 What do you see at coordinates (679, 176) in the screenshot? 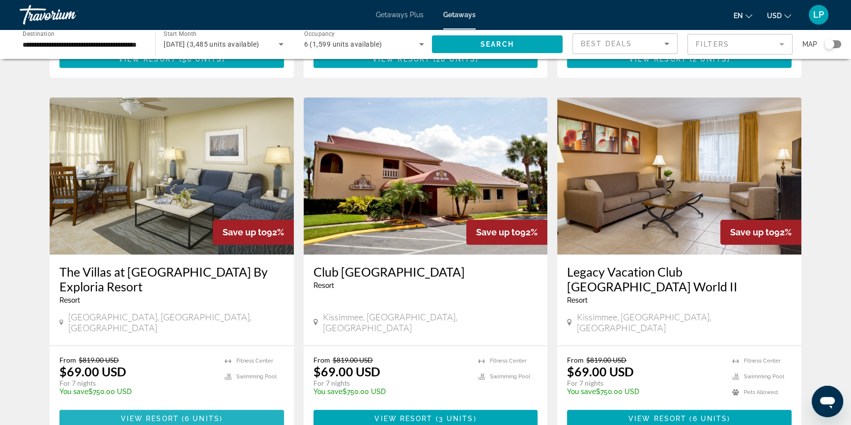
I see `img: 8688I01X.jpg` at bounding box center [679, 176].